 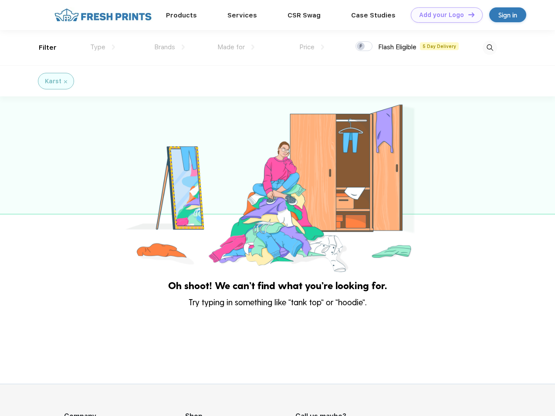 I want to click on span: Brands, so click(x=165, y=47).